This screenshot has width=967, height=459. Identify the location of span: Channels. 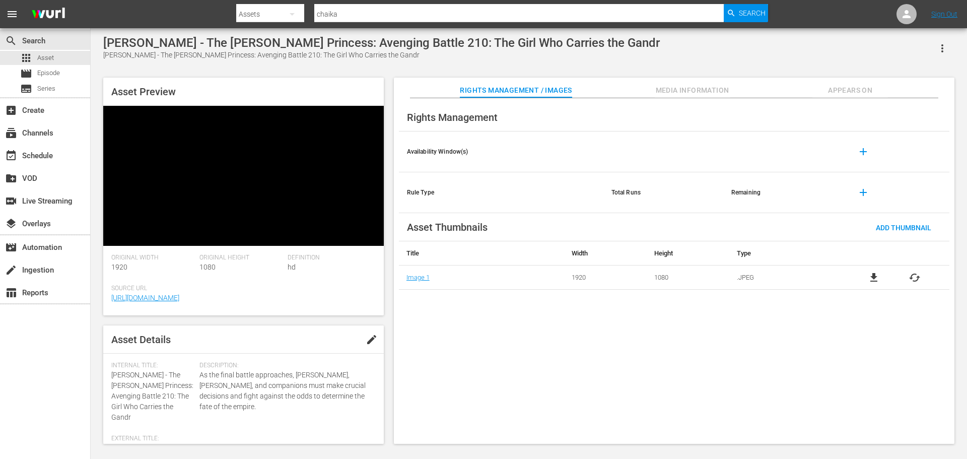
(11, 133).